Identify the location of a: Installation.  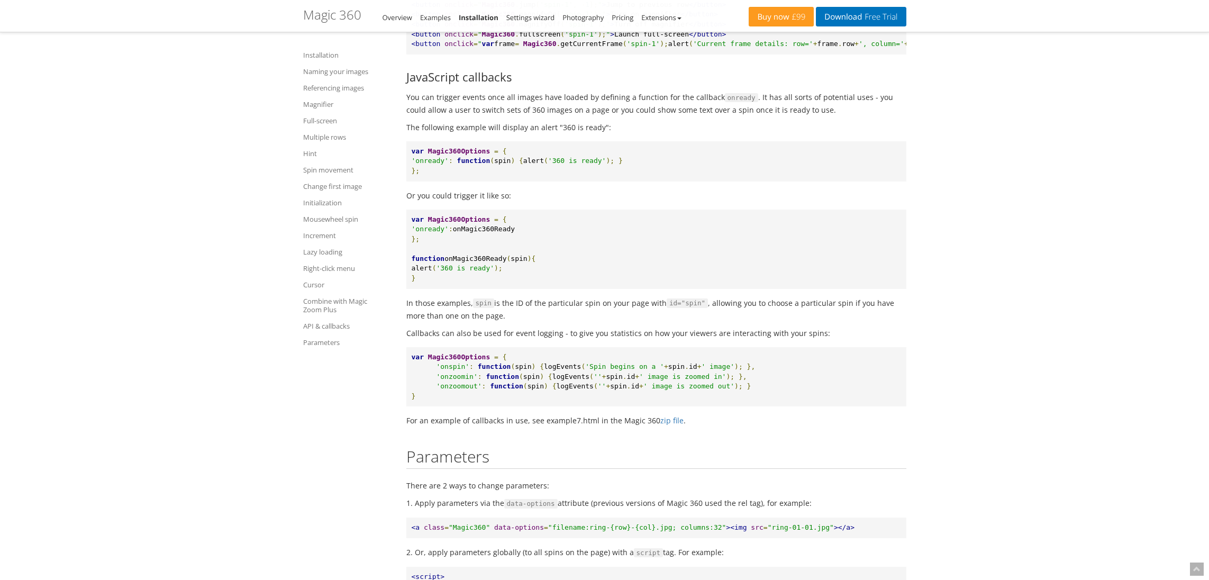
(478, 17).